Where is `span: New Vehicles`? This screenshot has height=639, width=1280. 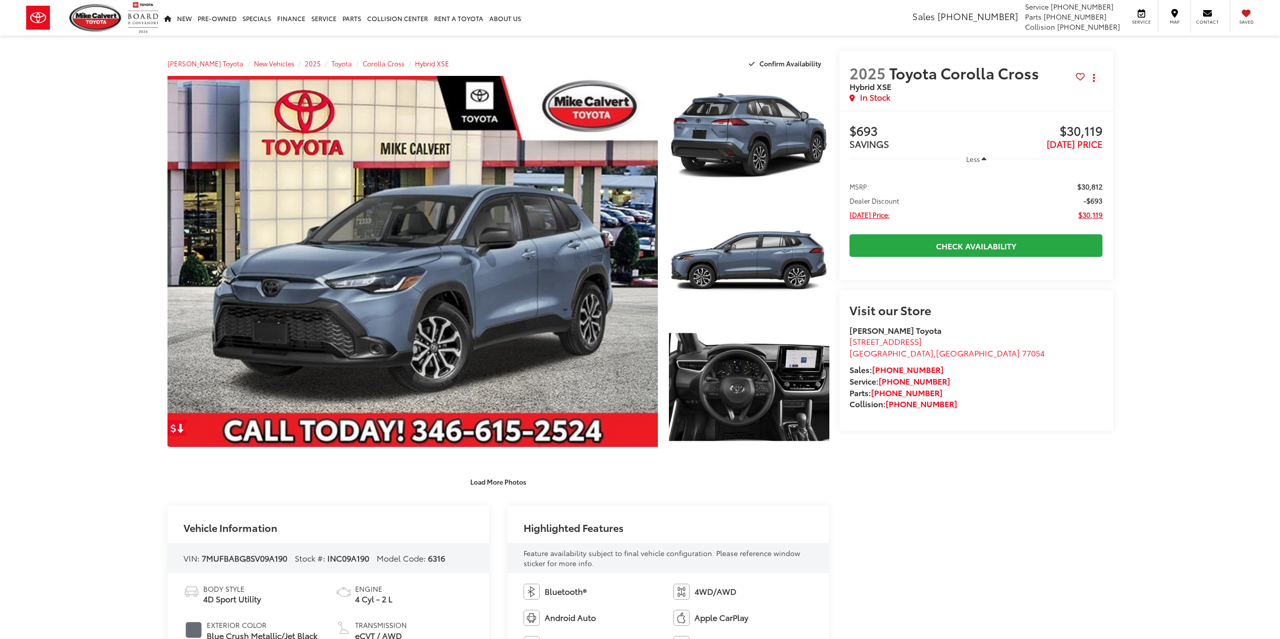 span: New Vehicles is located at coordinates (274, 63).